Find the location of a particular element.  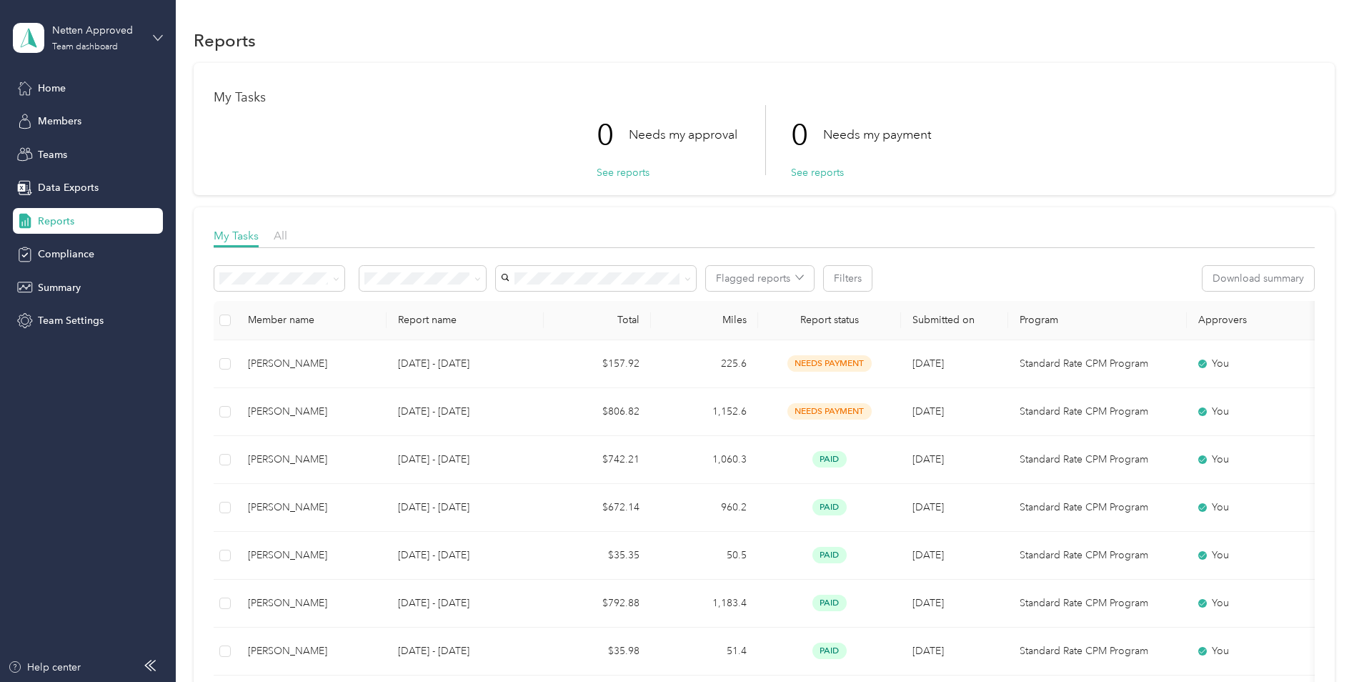

div: Help center is located at coordinates (44, 667).